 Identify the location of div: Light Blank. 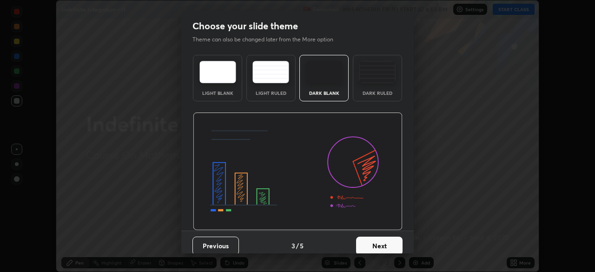
(218, 93).